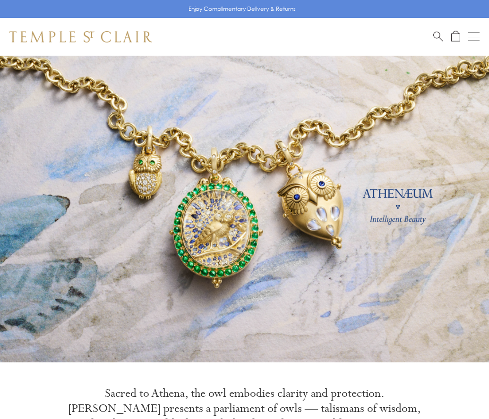 This screenshot has height=419, width=489. What do you see at coordinates (455, 36) in the screenshot?
I see `a: Open Shopping Bag` at bounding box center [455, 36].